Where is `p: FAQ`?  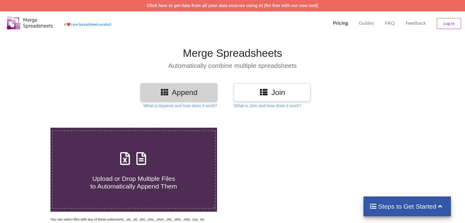
p: FAQ is located at coordinates (390, 23).